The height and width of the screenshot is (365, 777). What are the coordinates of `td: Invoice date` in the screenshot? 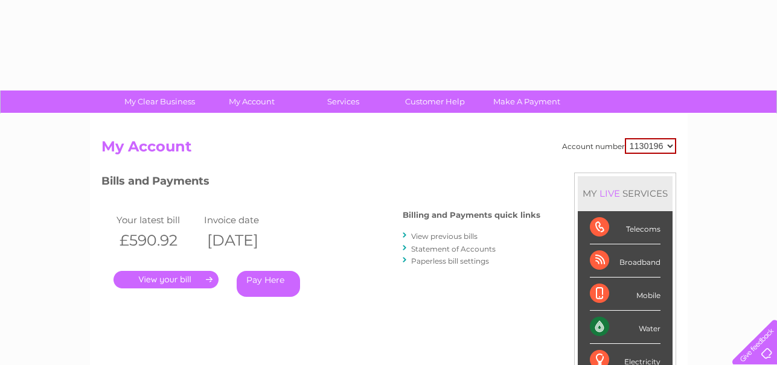 It's located at (244, 220).